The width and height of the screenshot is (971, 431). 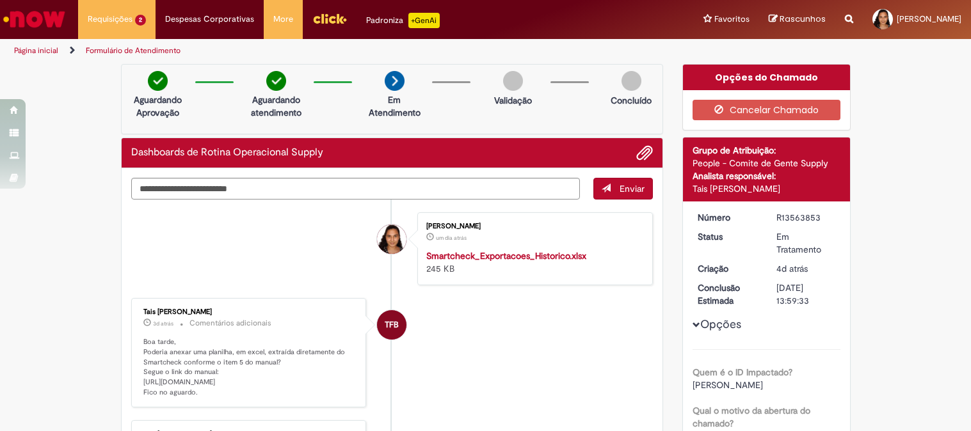 I want to click on a: Página inicial, so click(x=36, y=51).